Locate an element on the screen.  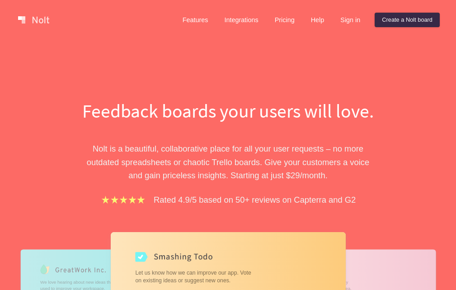
a: Help is located at coordinates (318, 20).